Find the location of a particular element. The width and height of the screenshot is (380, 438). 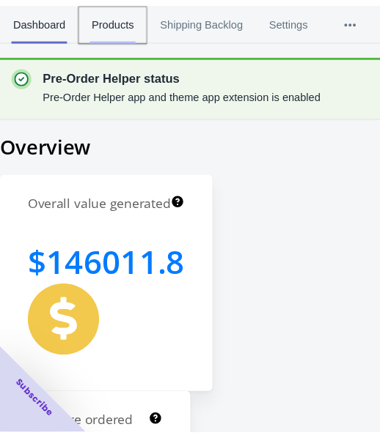

h1: 146011.8 is located at coordinates (109, 263).